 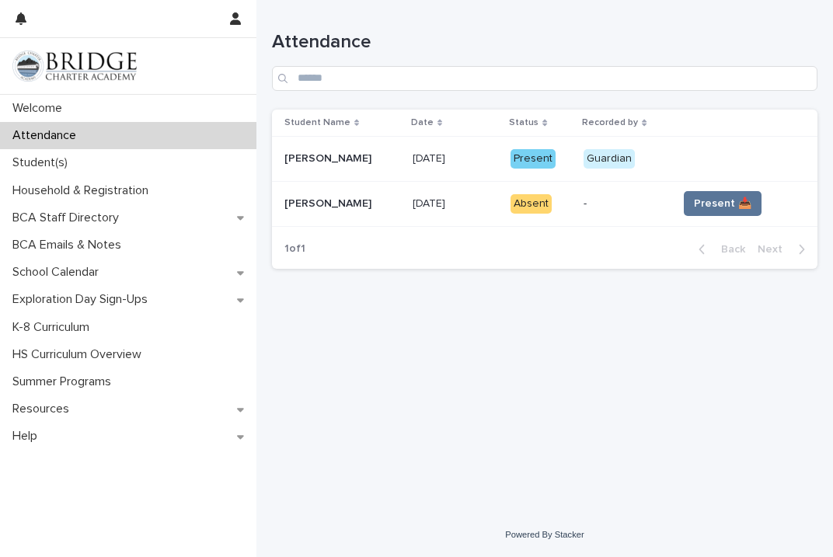 I want to click on div: Search, so click(x=545, y=79).